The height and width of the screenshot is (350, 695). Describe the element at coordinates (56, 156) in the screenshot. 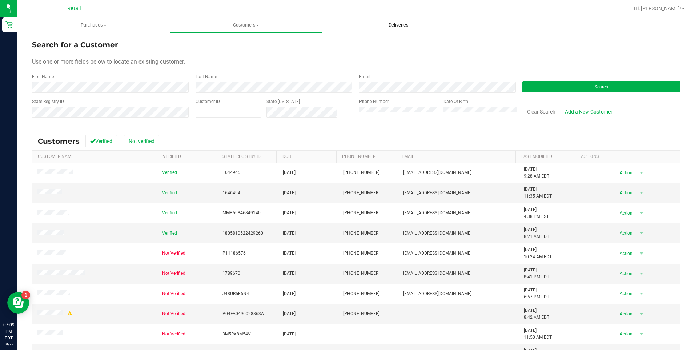

I see `a: Customer Name` at that location.